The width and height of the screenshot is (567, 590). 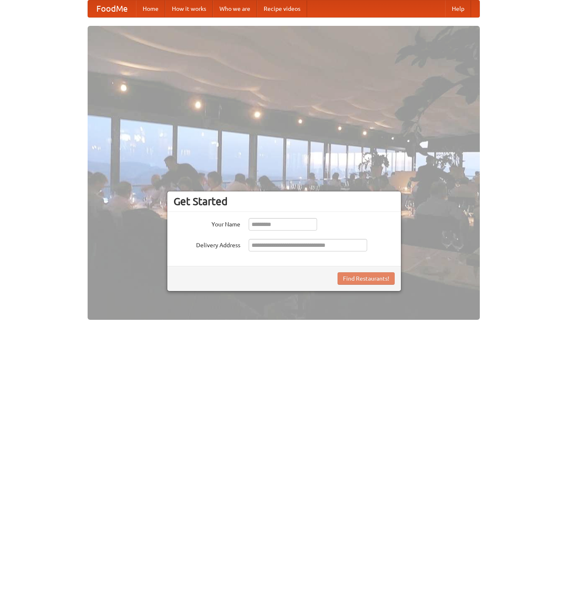 I want to click on h3: Get Started, so click(x=284, y=201).